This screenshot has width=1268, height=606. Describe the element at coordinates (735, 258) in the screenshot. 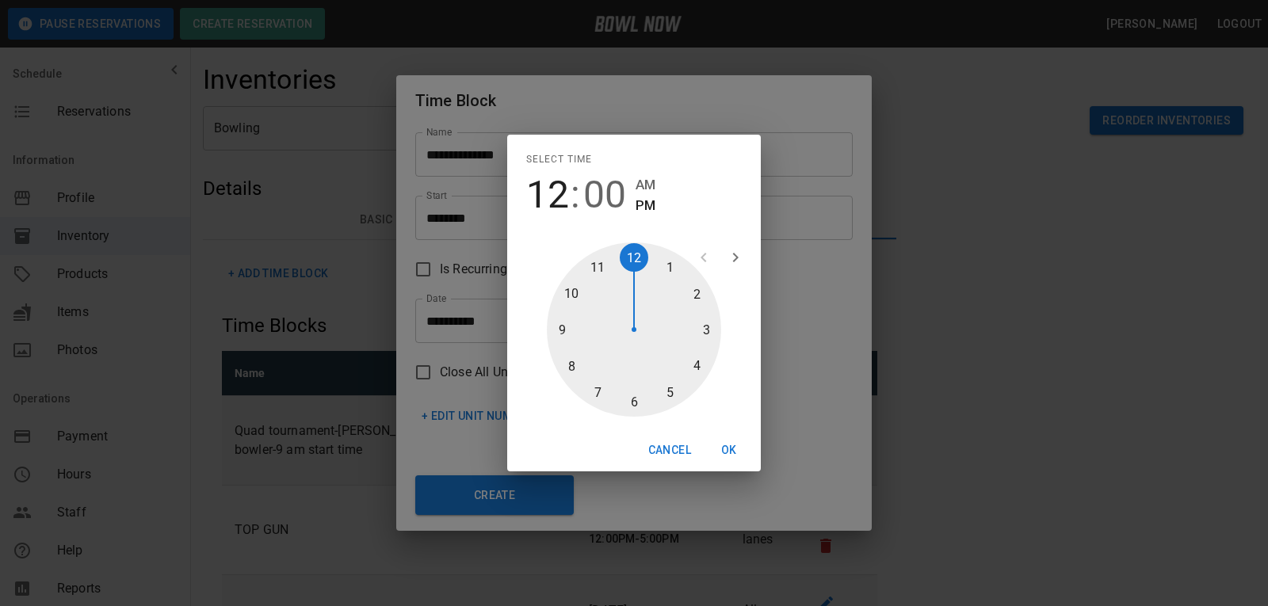

I see `button: open next view` at that location.